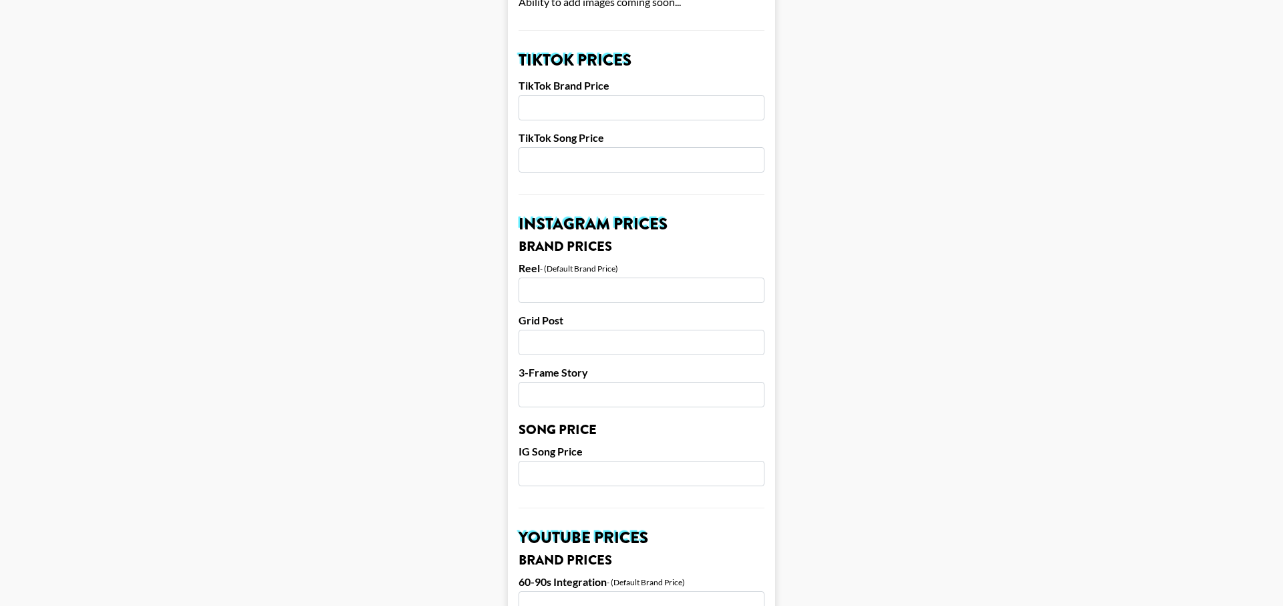 The width and height of the screenshot is (1283, 606). Describe the element at coordinates (642, 537) in the screenshot. I see `h2: YouTube Prices` at that location.